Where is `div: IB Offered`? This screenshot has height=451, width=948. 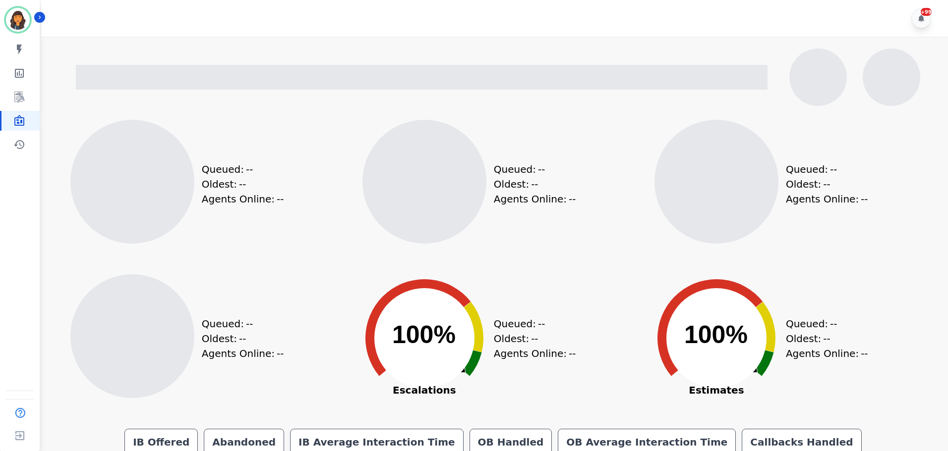
div: IB Offered is located at coordinates (161, 443).